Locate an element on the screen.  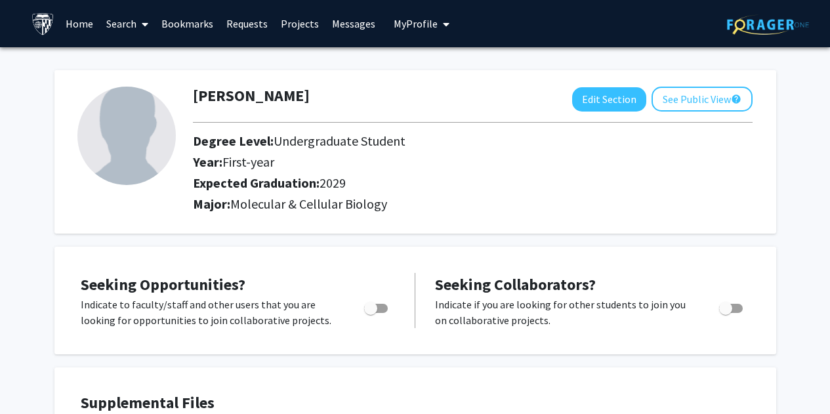
mat-icon: help is located at coordinates (736, 99).